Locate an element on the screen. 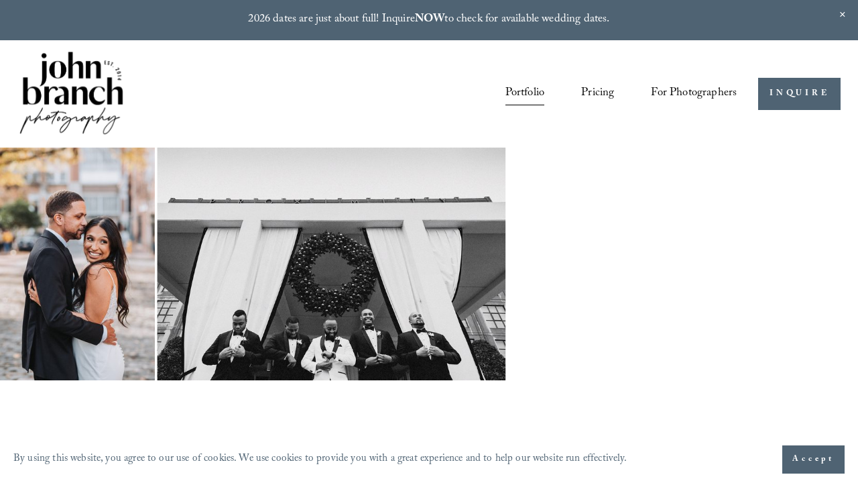 The width and height of the screenshot is (858, 483). a: Pricing is located at coordinates (598, 94).